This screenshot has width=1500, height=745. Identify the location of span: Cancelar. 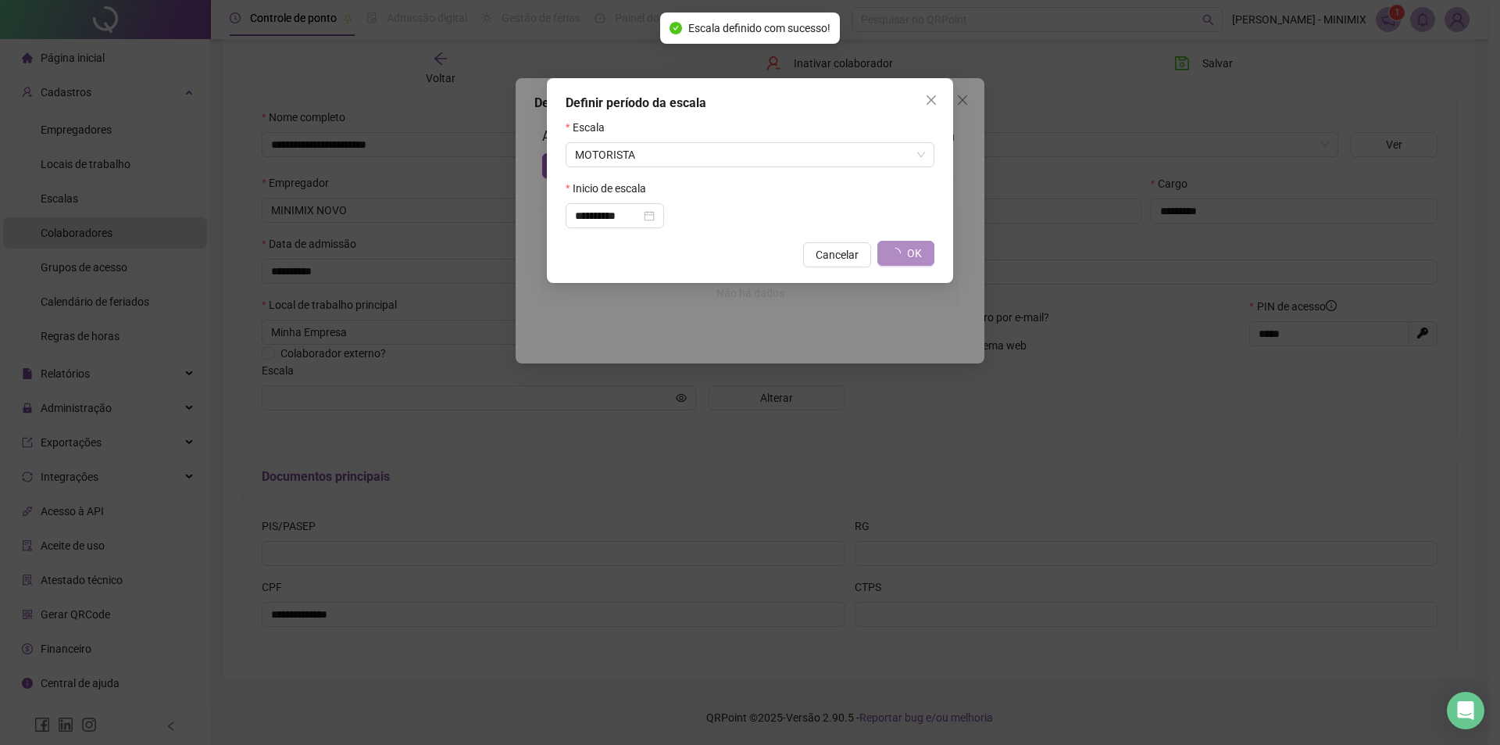
(837, 255).